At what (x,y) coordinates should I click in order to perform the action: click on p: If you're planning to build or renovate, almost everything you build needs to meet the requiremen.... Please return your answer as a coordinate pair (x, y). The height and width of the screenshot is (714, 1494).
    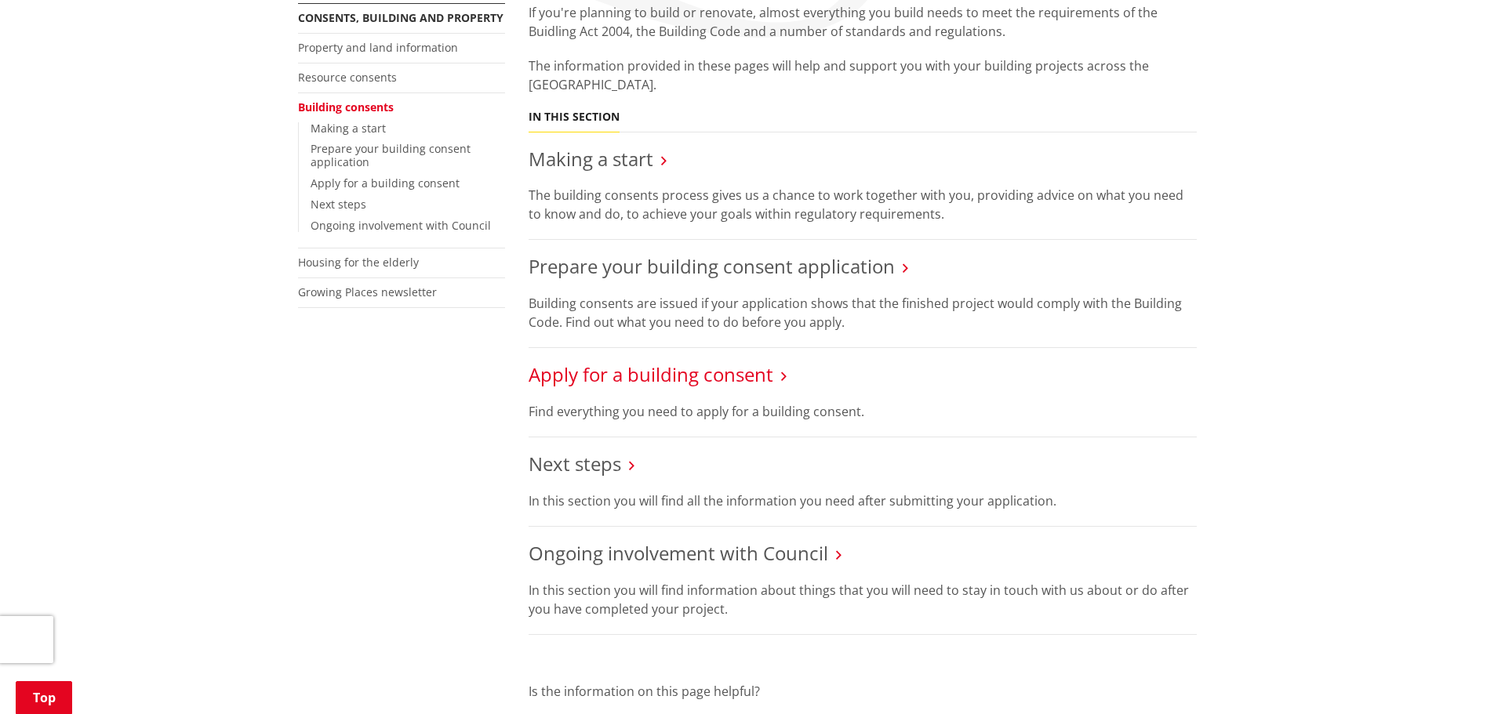
    Looking at the image, I should click on (863, 22).